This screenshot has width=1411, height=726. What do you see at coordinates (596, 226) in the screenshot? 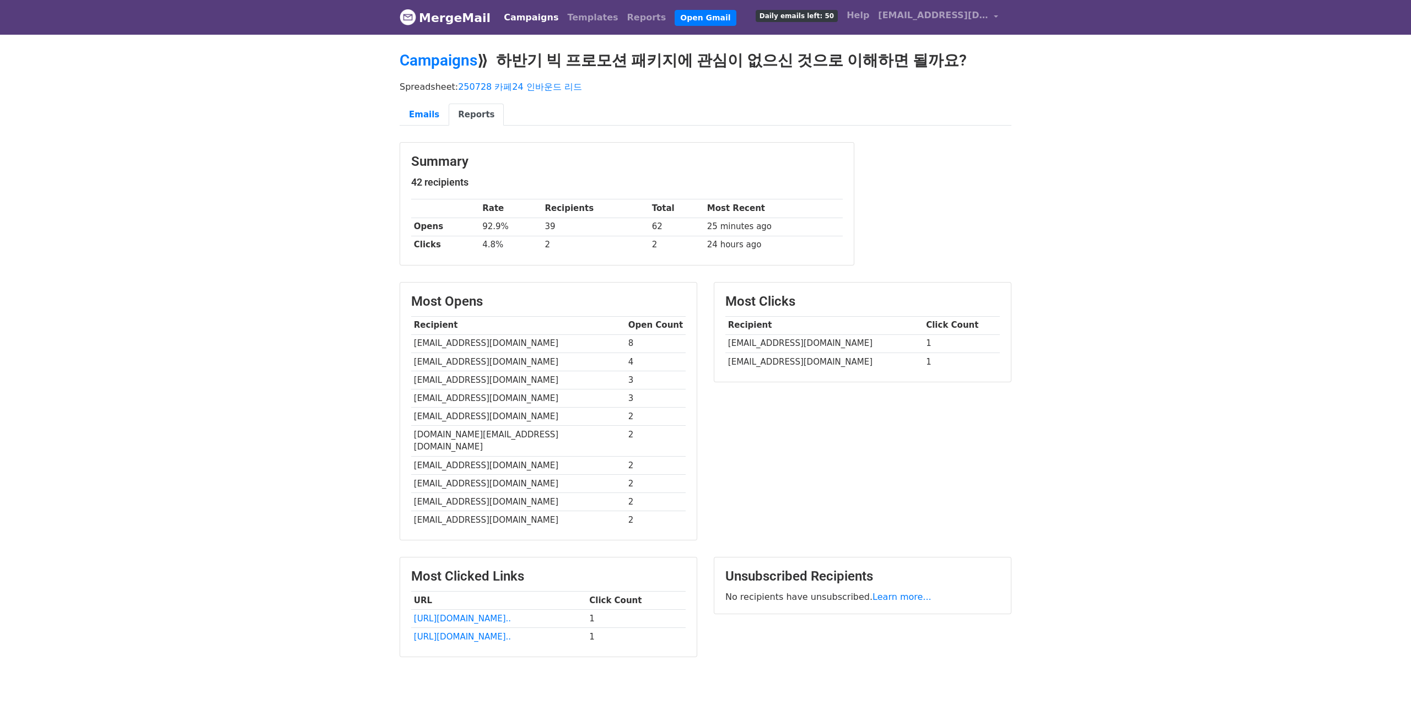
I see `td: 39` at bounding box center [596, 226].